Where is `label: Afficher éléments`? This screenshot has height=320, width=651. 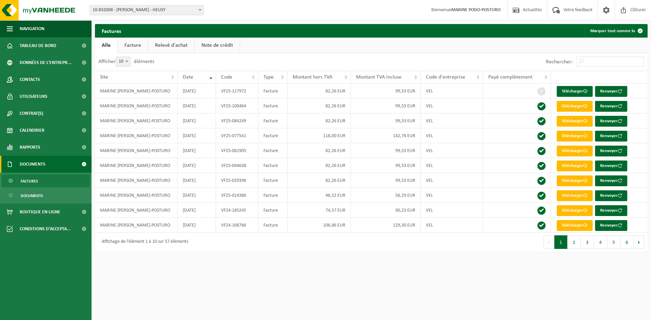
label: Afficher éléments is located at coordinates (126, 62).